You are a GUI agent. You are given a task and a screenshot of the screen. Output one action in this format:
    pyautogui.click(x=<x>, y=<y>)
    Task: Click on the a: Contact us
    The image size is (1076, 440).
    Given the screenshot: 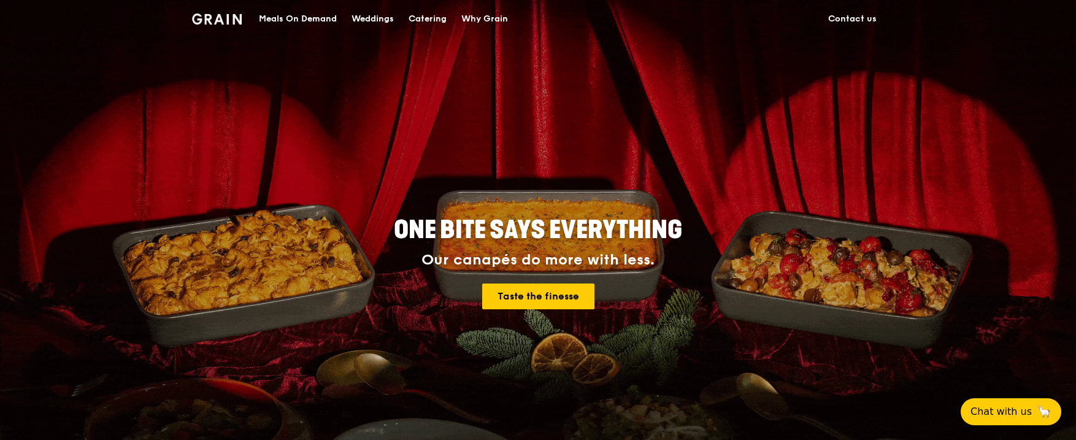 What is the action you would take?
    pyautogui.click(x=852, y=19)
    